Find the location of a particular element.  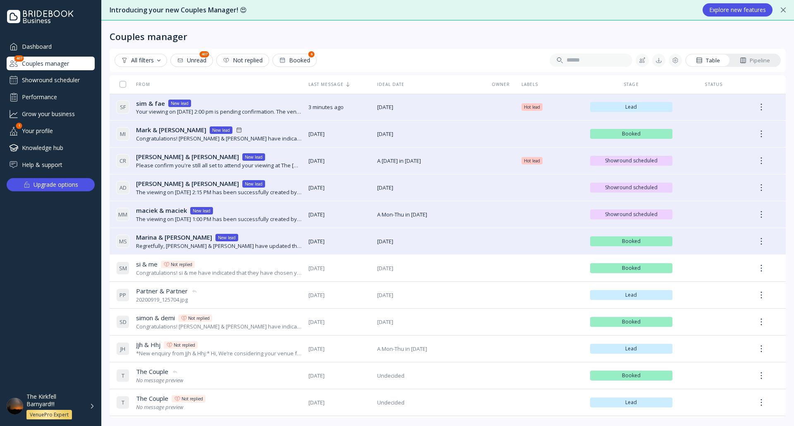

div: Booked is located at coordinates (294, 60).